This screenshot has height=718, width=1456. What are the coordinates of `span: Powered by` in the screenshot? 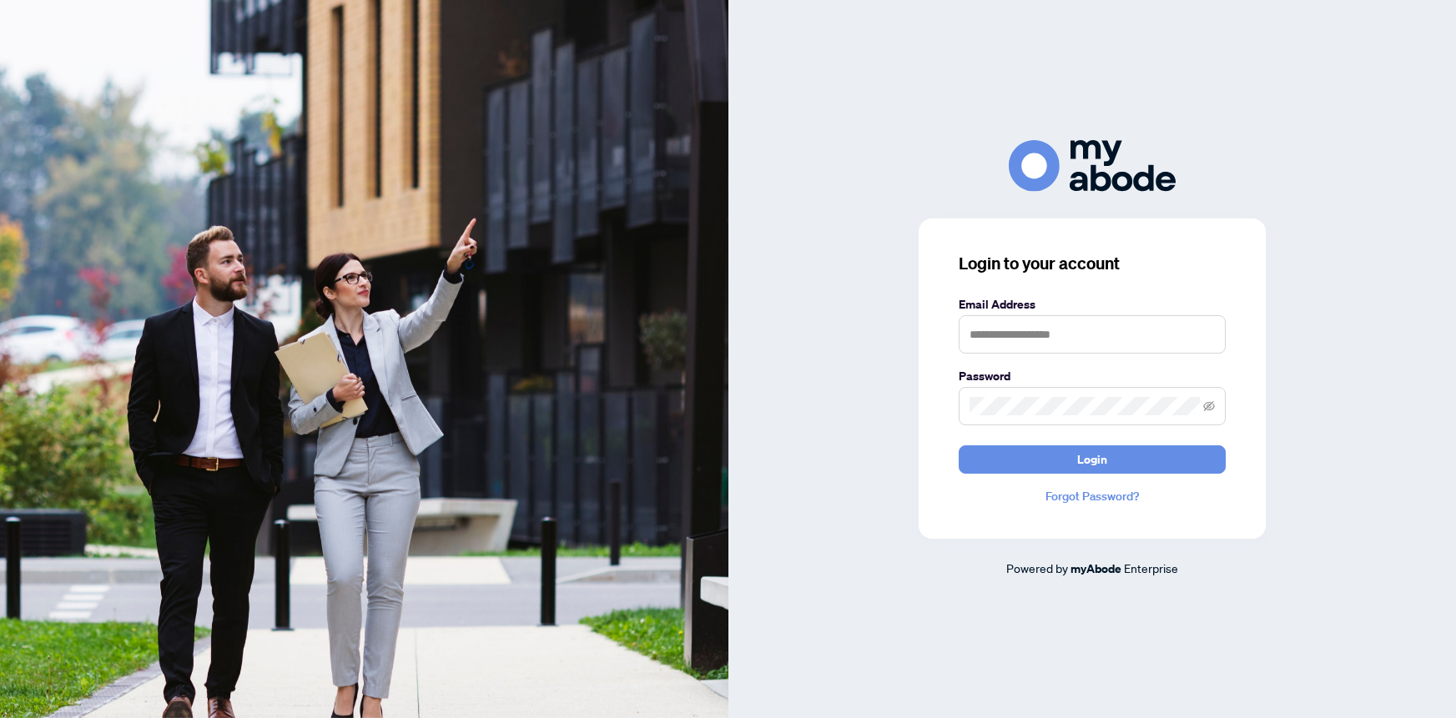 It's located at (1037, 568).